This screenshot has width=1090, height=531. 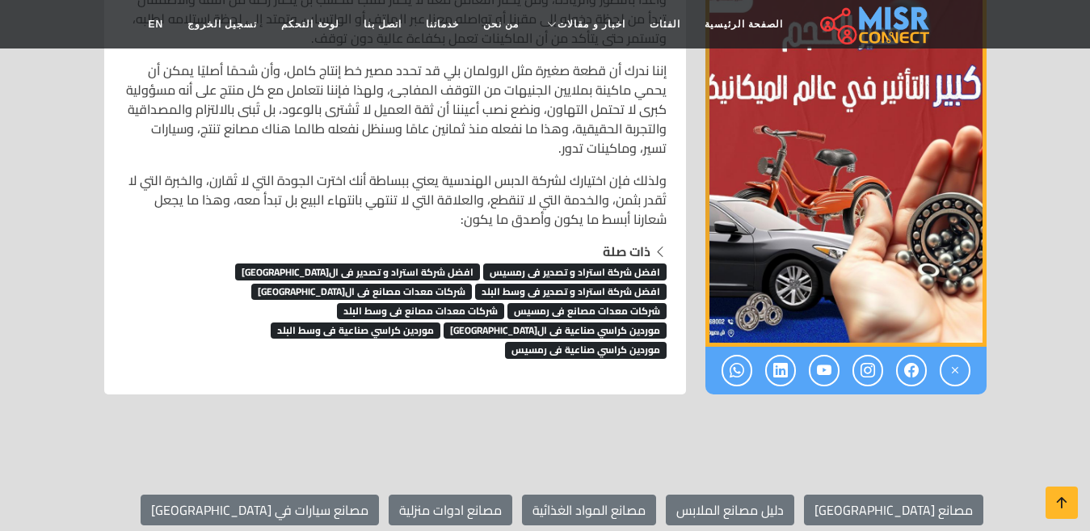 What do you see at coordinates (310, 24) in the screenshot?
I see `a: لوحة التحكم` at bounding box center [310, 24].